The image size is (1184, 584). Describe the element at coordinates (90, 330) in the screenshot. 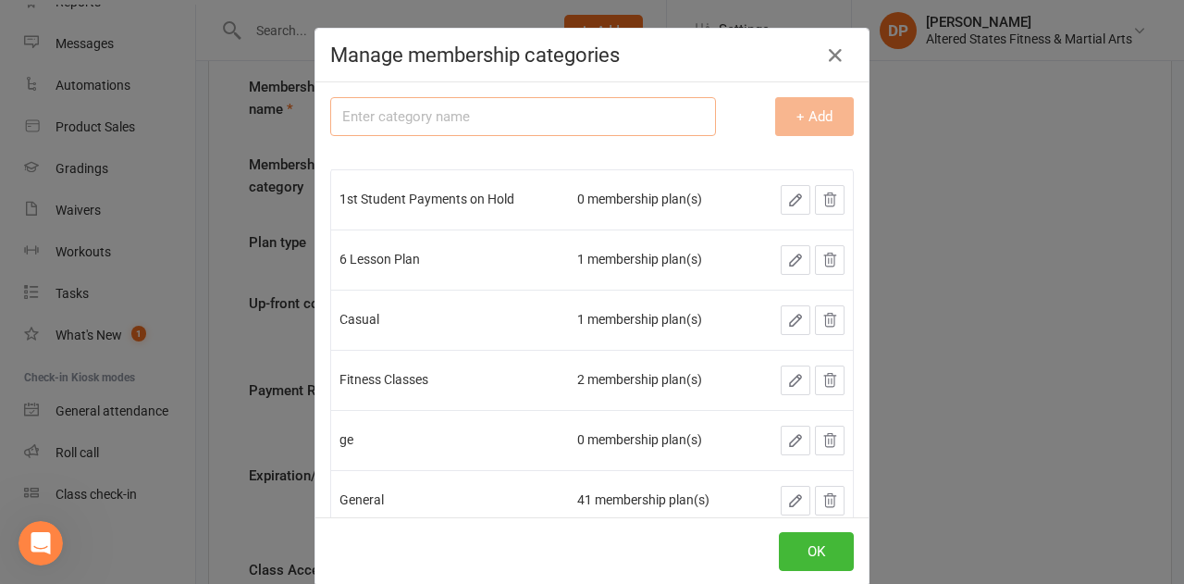

I see `a: Source reference 135682160:` at that location.